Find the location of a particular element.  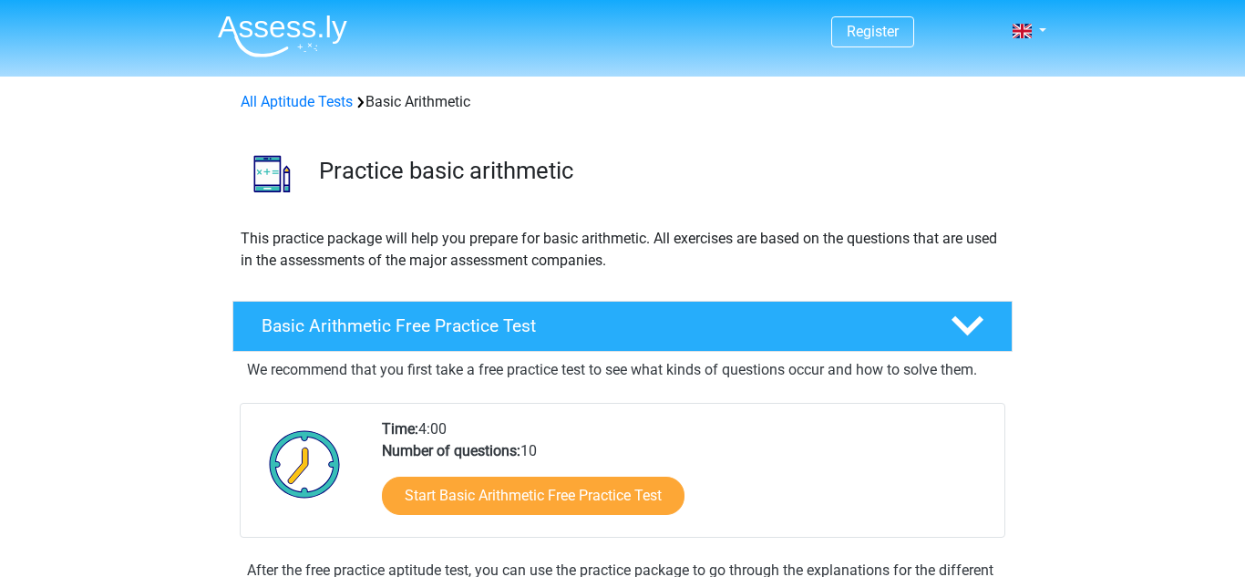

a: Start Basic Arithmetic Free Practice Test is located at coordinates (533, 496).